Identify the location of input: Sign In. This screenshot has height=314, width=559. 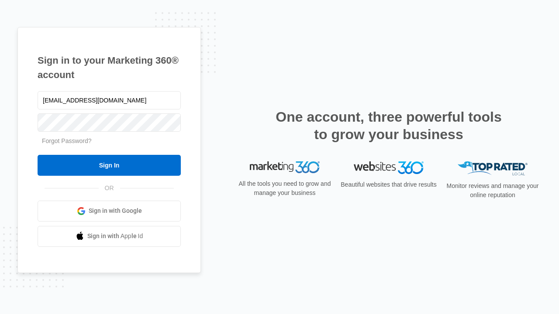
(109, 166).